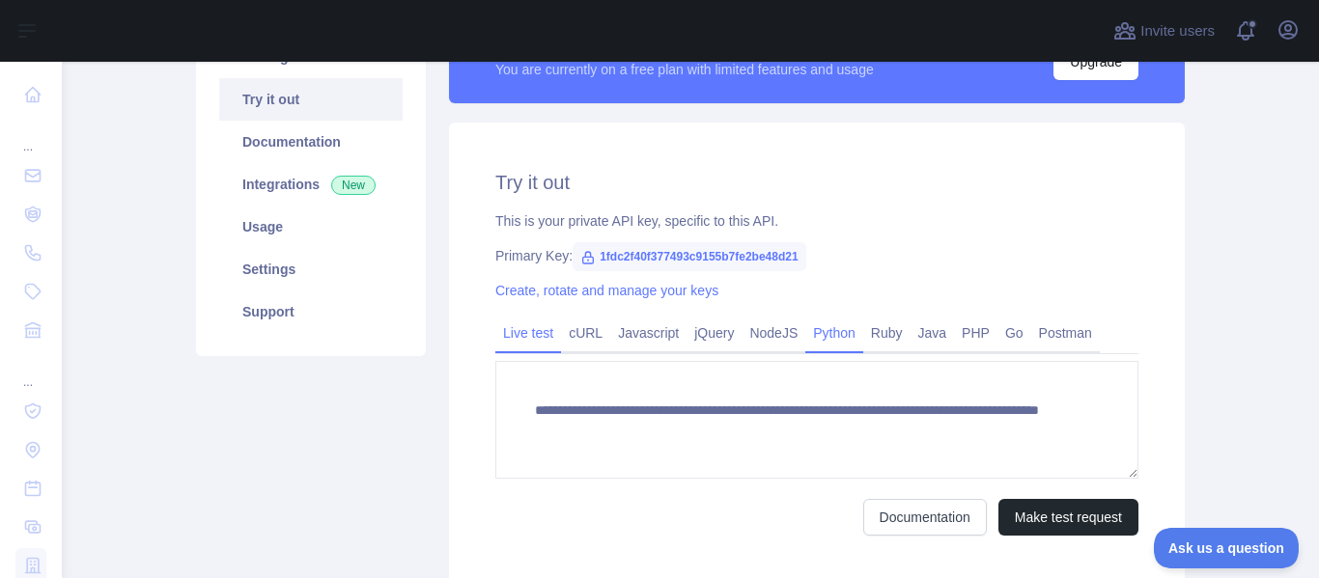 This screenshot has width=1319, height=578. I want to click on a: Integrations New, so click(311, 184).